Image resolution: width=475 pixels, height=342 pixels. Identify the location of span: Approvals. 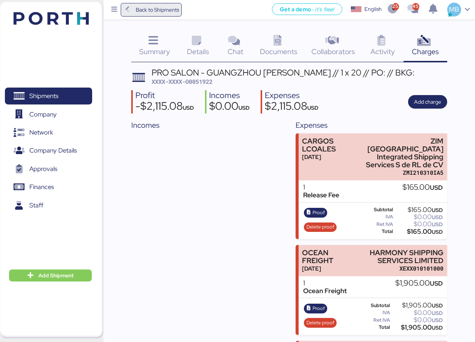
(43, 169).